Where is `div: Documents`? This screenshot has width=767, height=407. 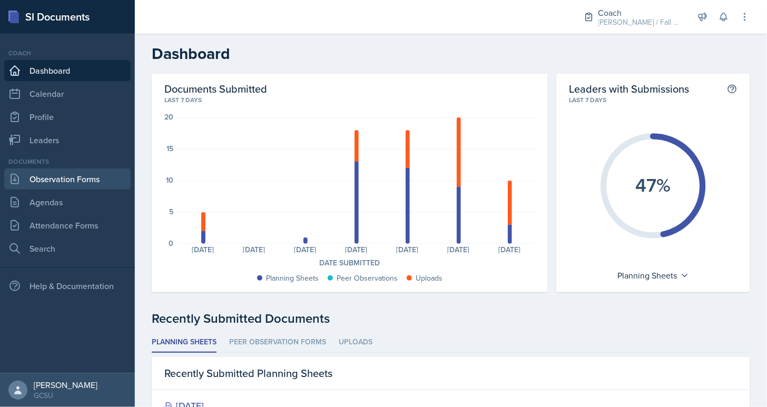
div: Documents is located at coordinates (67, 162).